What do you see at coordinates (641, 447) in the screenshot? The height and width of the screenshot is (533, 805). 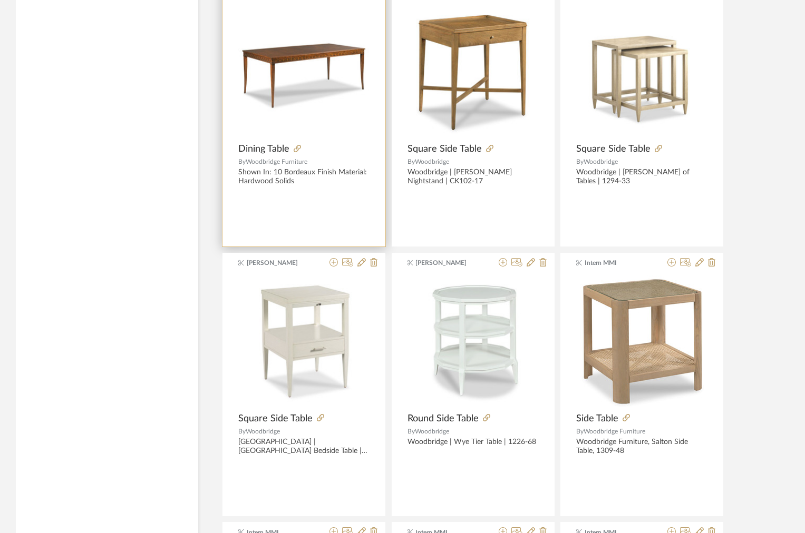 I see `div: Woodbridge Furniture, Salton Side Table, 1309-48` at bounding box center [641, 447].